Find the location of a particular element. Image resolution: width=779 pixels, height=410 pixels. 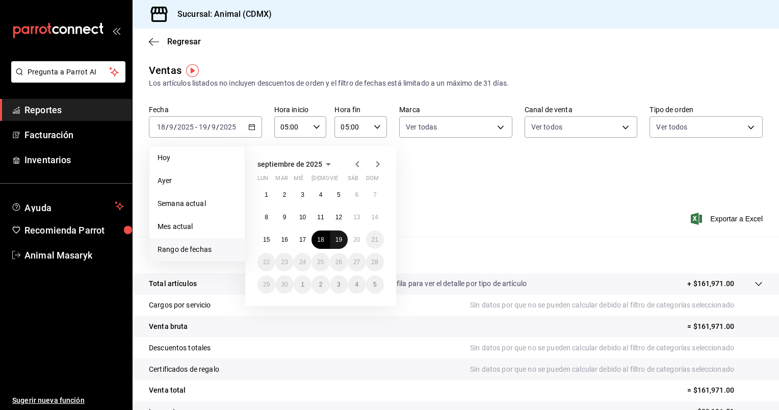

p: + $161,971.00 is located at coordinates (710, 283).